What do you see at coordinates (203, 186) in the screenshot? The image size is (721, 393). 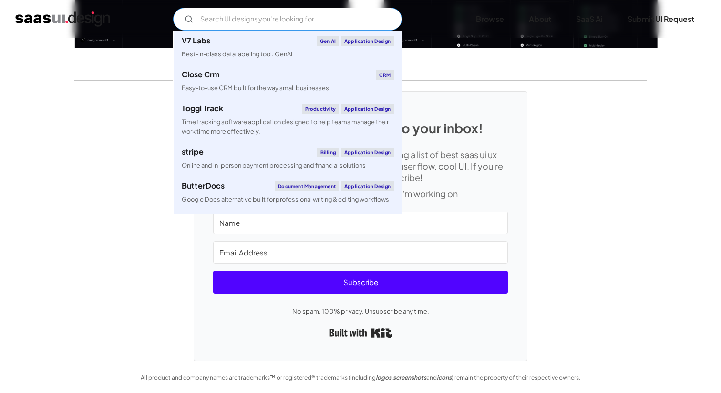 I see `div: ButterDocs` at bounding box center [203, 186].